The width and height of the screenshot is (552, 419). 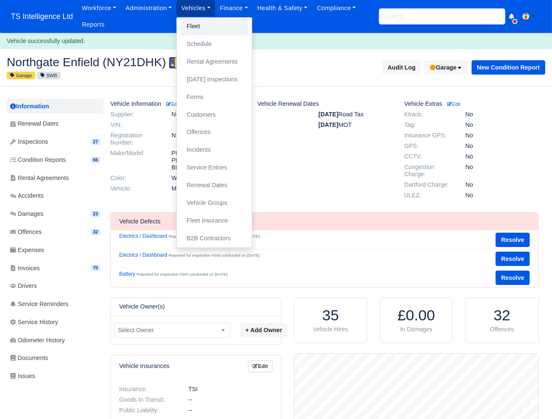 I want to click on dt: Ktrack:, so click(x=429, y=114).